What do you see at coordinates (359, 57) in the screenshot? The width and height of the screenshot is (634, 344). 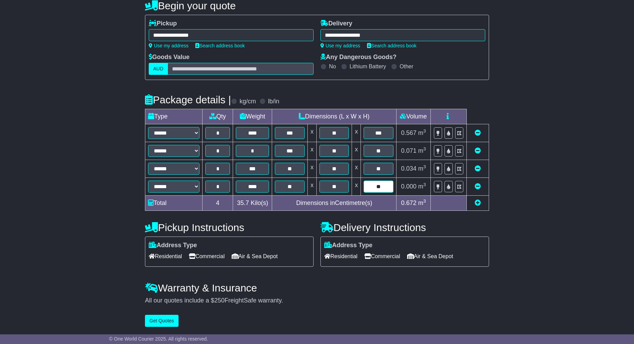 I see `label: Any Dangerous Goods?` at bounding box center [359, 57].